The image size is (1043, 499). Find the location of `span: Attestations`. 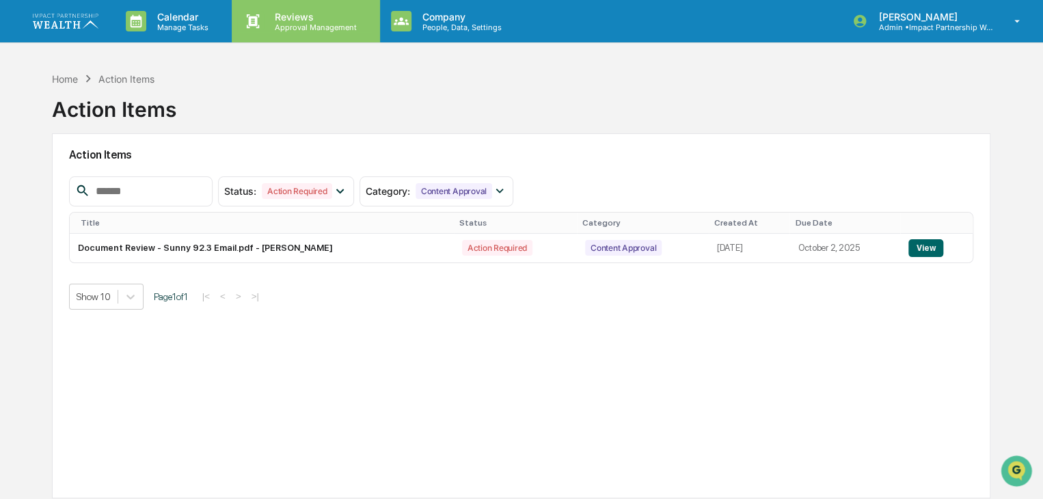

span: Attestations is located at coordinates (141, 179).